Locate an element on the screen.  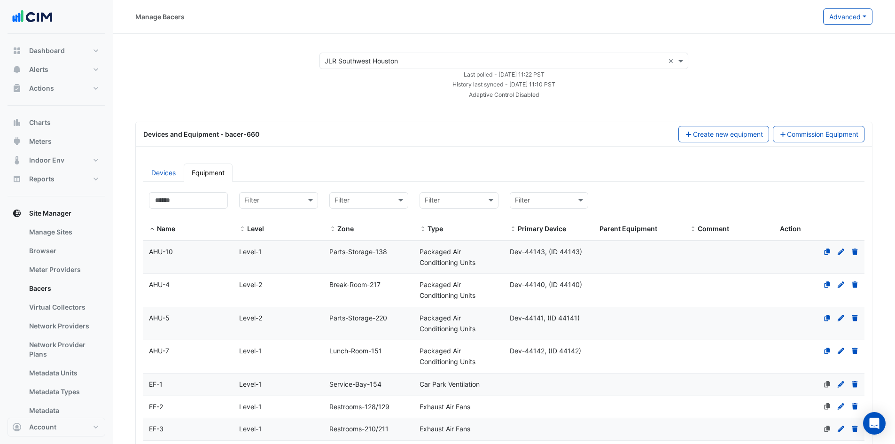
a: Bacers is located at coordinates (63, 288).